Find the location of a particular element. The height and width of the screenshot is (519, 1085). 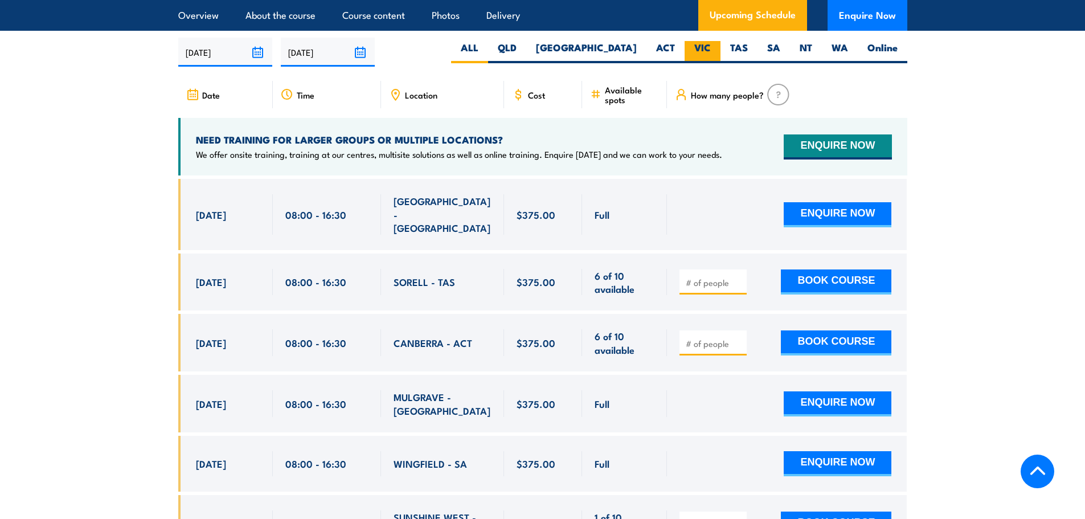

span: Date is located at coordinates (211, 95).